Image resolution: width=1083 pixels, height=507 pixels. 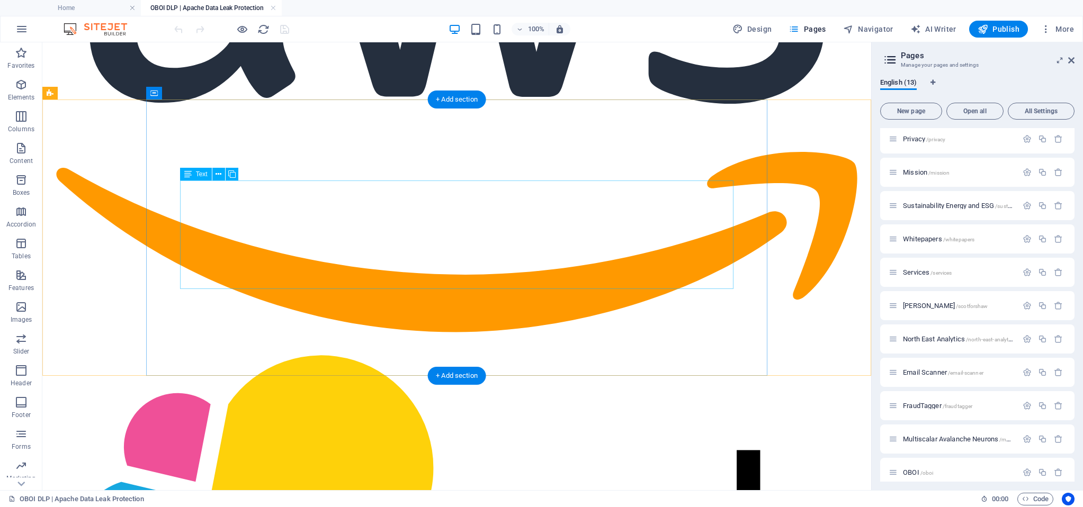 What do you see at coordinates (990, 339) in the screenshot?
I see `span: /north-east-analytics` at bounding box center [990, 339].